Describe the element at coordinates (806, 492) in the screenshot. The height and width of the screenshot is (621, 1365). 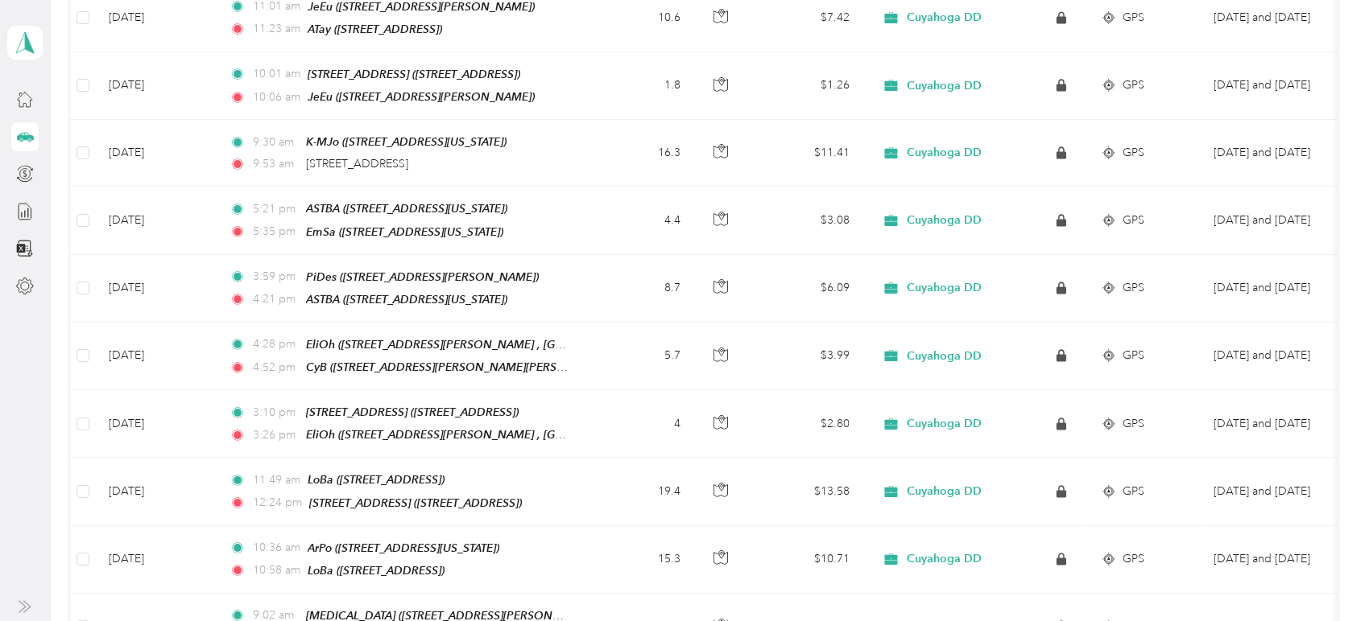
I see `td: $13.58` at that location.